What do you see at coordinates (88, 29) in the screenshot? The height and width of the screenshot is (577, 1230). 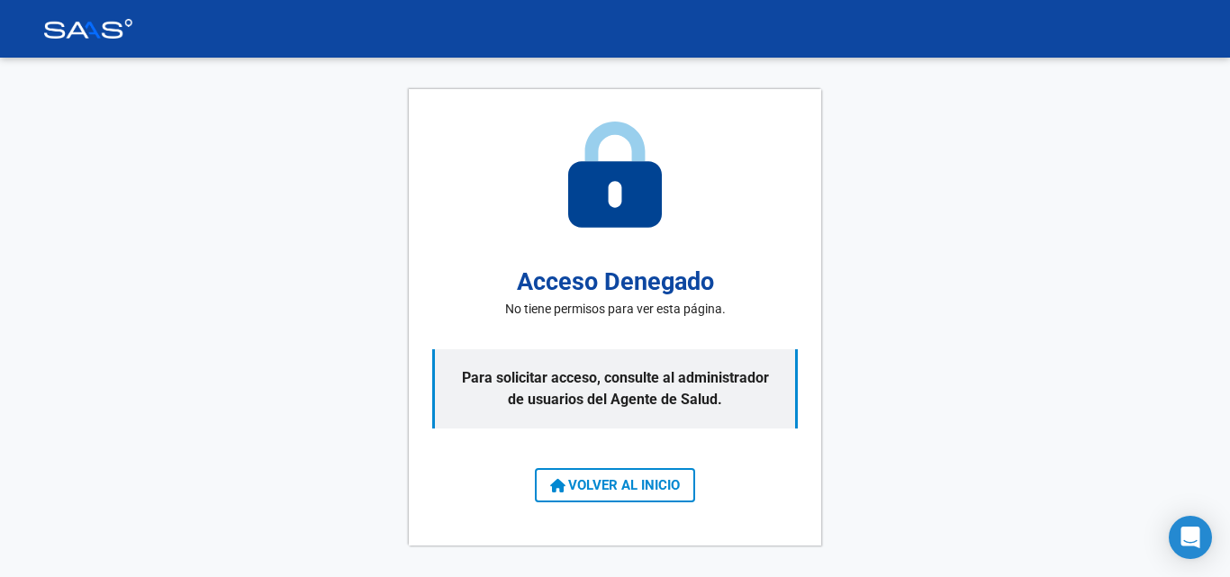 I see `img: Logo SAAS` at bounding box center [88, 29].